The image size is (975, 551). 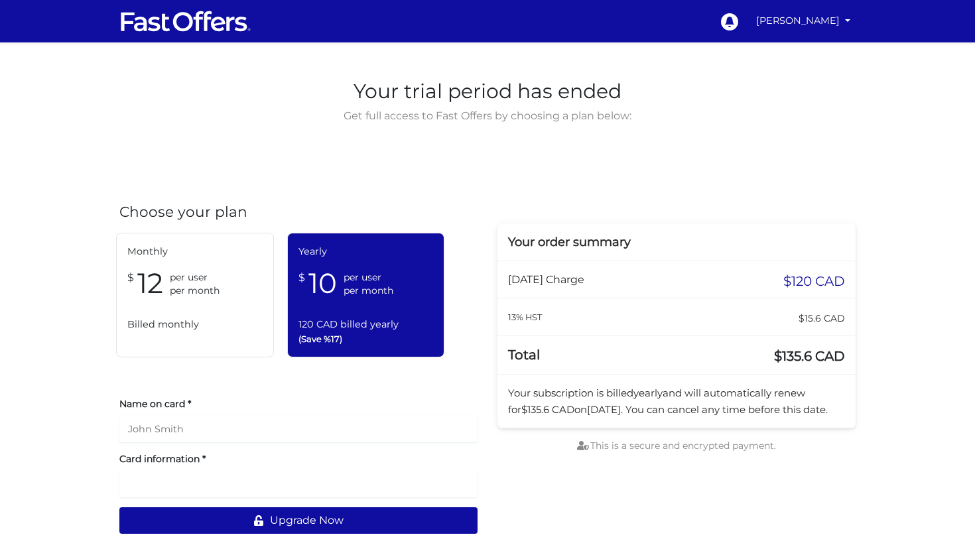 What do you see at coordinates (525, 317) in the screenshot?
I see `small: 13% HST` at bounding box center [525, 317].